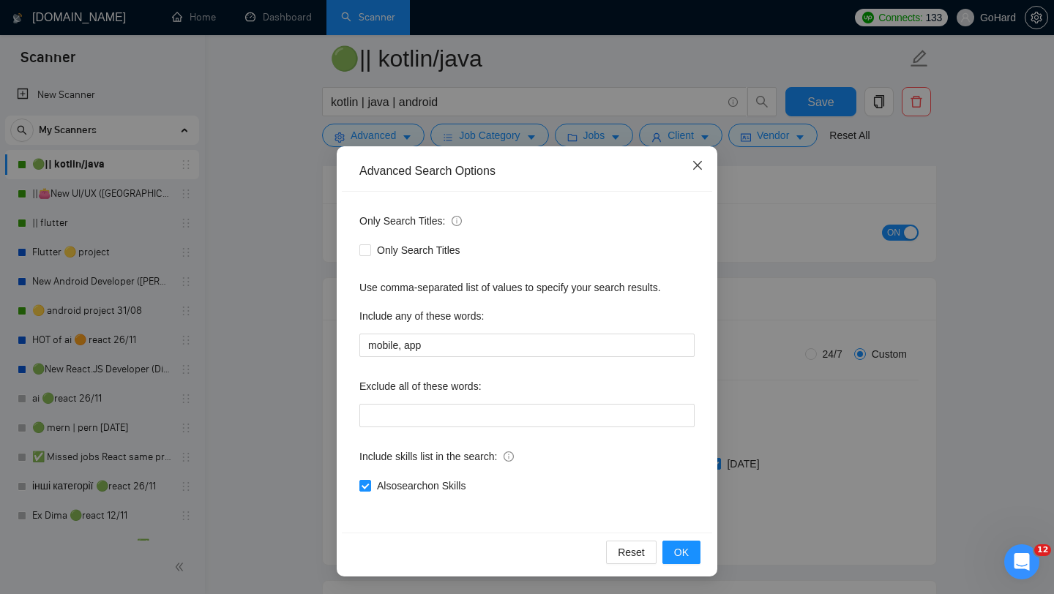 Image resolution: width=1054 pixels, height=594 pixels. What do you see at coordinates (697, 166) in the screenshot?
I see `button: Close` at bounding box center [697, 166].